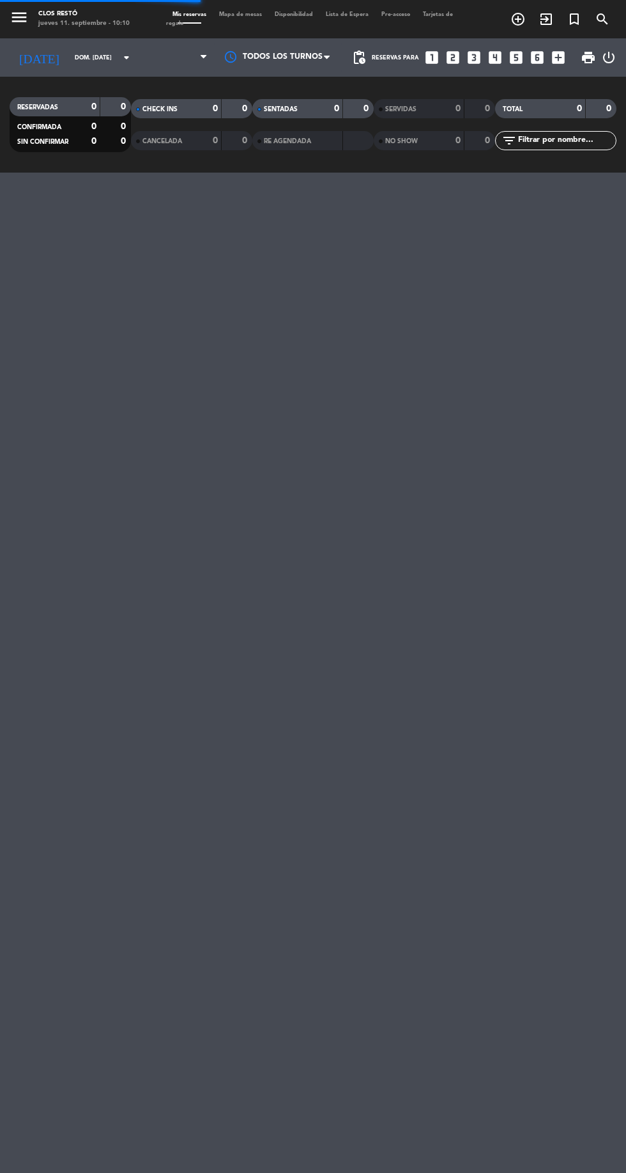 This screenshot has width=626, height=1173. I want to click on i: looks_6, so click(537, 58).